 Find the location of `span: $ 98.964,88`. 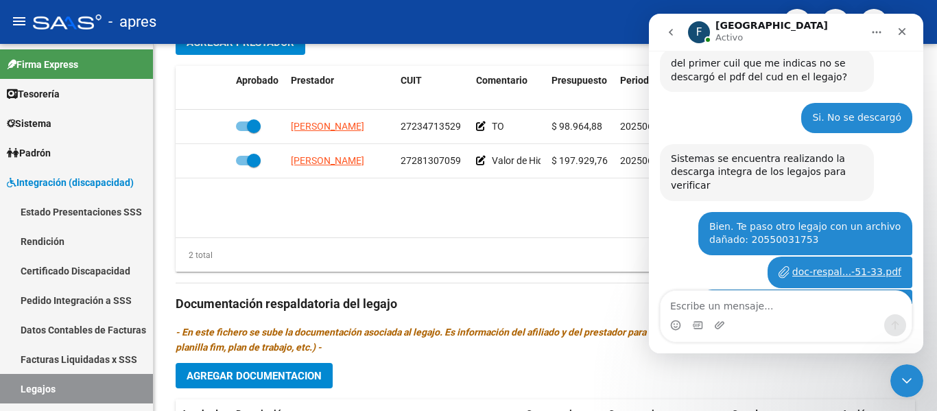

span: $ 98.964,88 is located at coordinates (577, 126).